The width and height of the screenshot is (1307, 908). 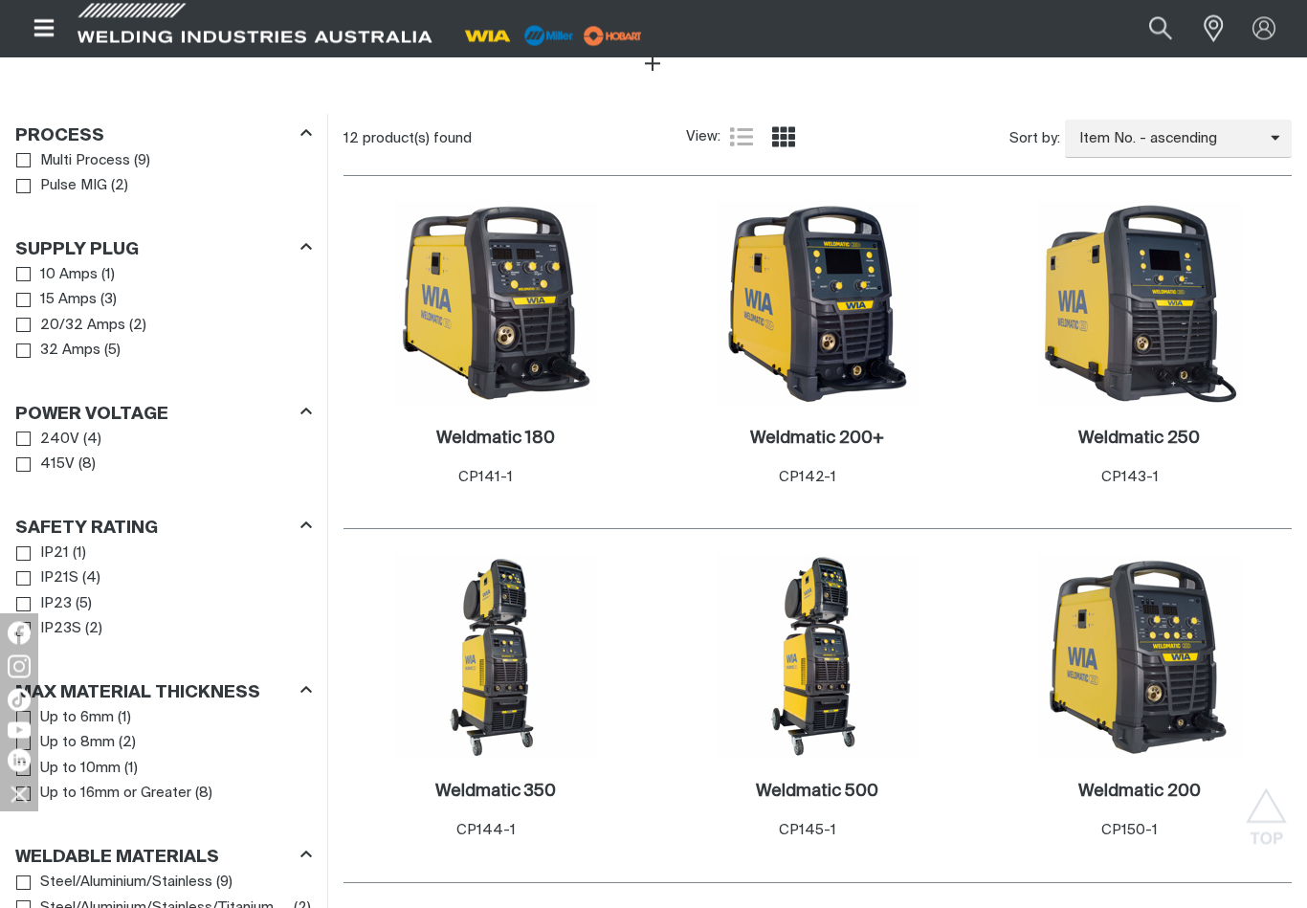 What do you see at coordinates (77, 719) in the screenshot?
I see `span: Up to 6mm` at bounding box center [77, 719].